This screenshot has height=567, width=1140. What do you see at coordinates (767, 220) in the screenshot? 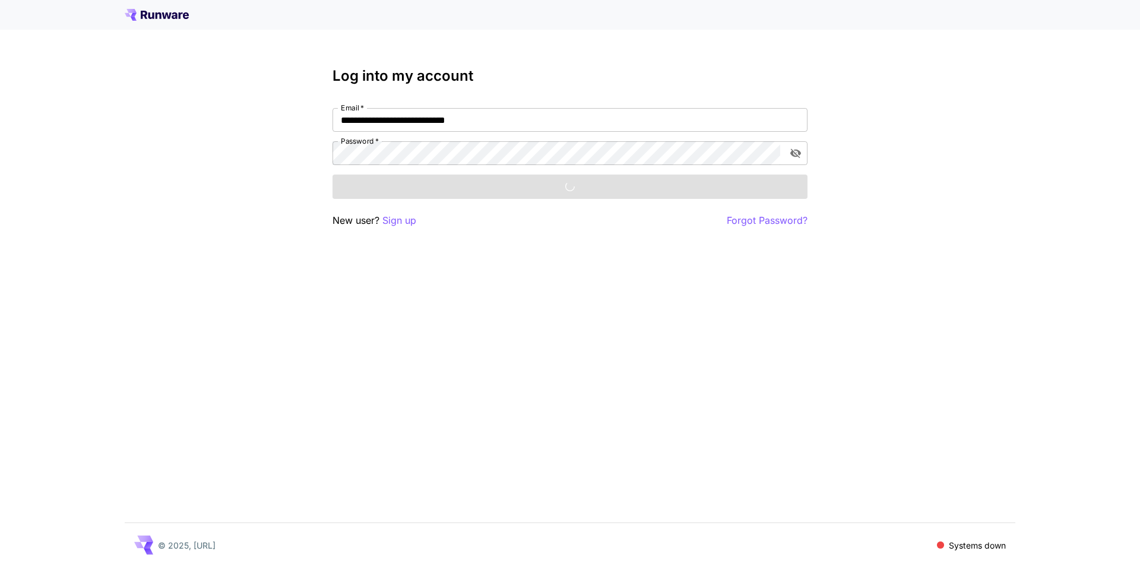
I see `p: Forgot Password?` at bounding box center [767, 220].